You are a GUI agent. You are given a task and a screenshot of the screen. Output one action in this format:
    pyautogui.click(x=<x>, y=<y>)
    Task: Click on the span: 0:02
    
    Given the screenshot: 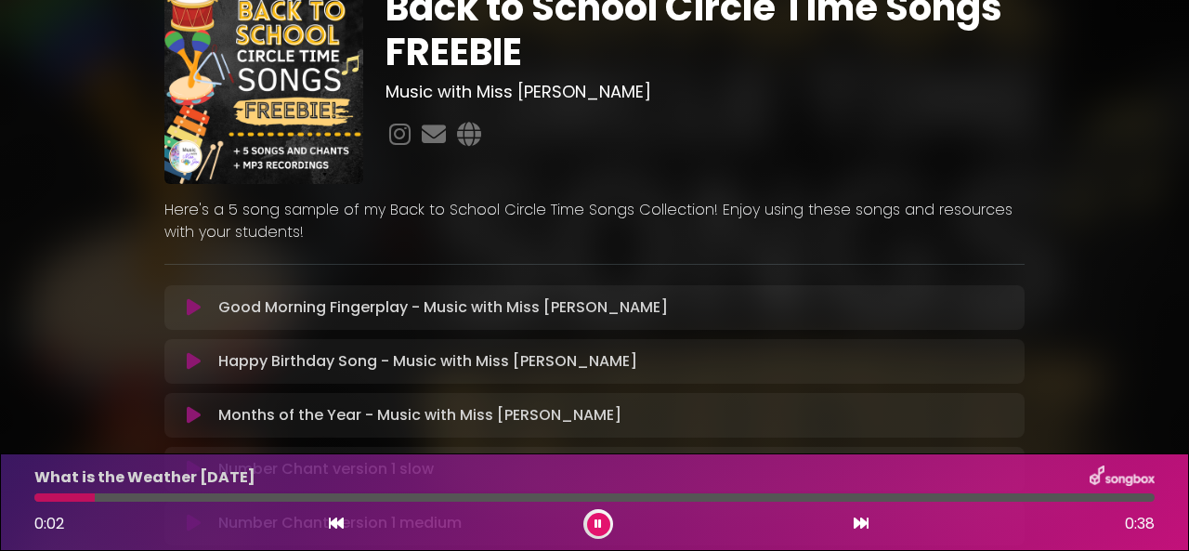 What is the action you would take?
    pyautogui.click(x=49, y=523)
    